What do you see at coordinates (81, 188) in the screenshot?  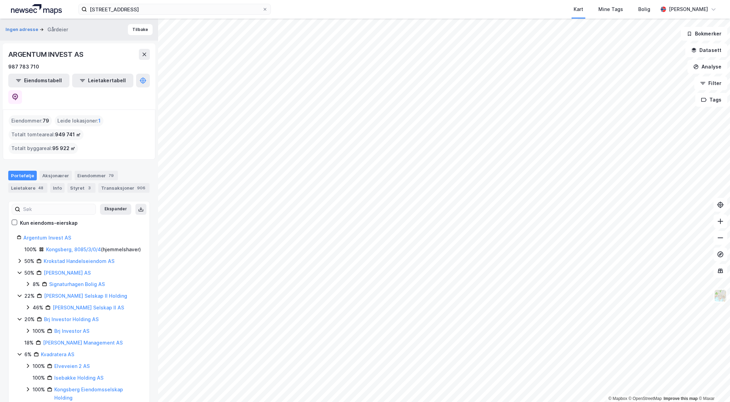 I see `div: Styret` at bounding box center [81, 188].